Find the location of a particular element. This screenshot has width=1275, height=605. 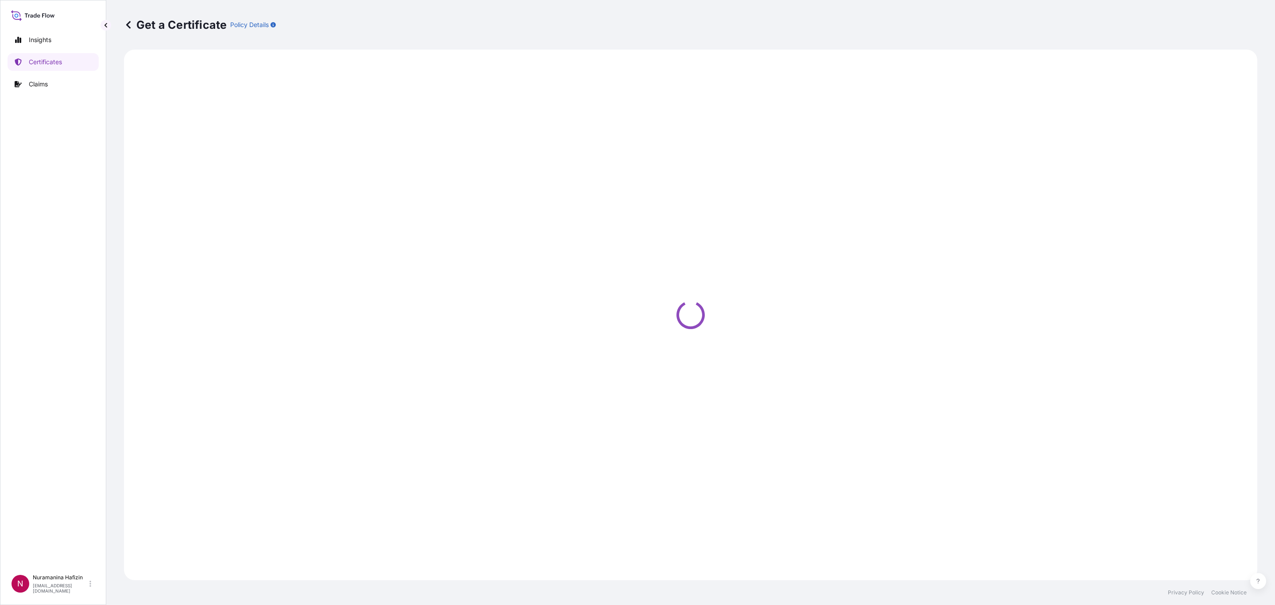

a: Insights is located at coordinates (53, 40).